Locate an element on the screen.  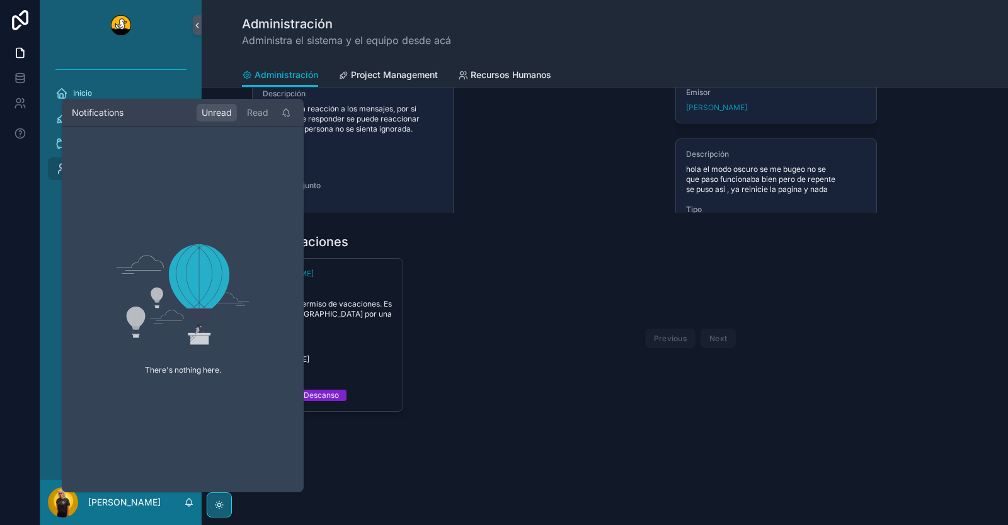
div: Read is located at coordinates (258, 113).